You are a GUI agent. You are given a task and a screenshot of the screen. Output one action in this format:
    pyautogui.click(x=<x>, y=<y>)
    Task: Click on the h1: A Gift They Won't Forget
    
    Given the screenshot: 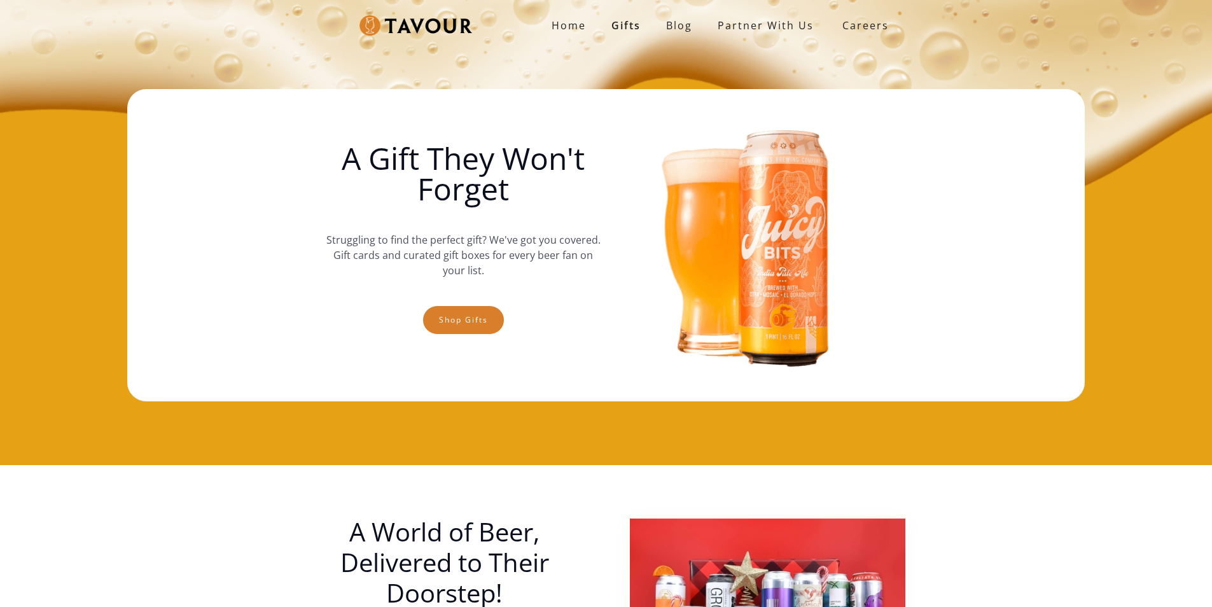 What is the action you would take?
    pyautogui.click(x=463, y=174)
    